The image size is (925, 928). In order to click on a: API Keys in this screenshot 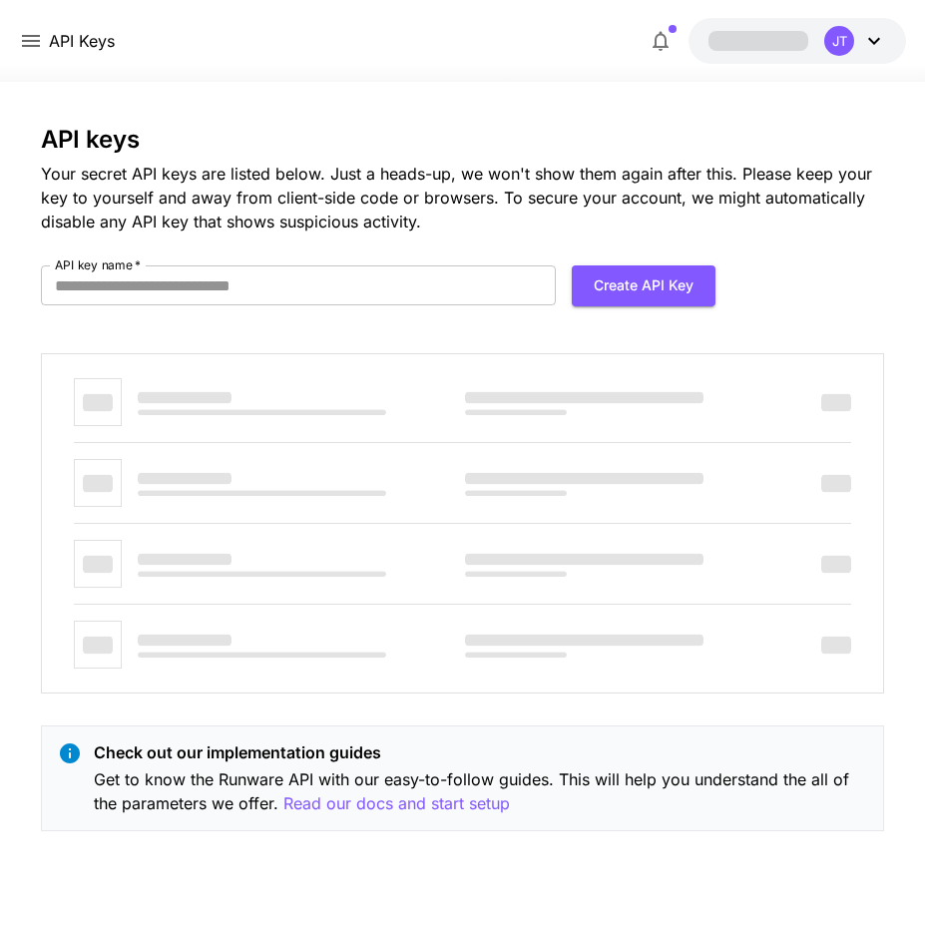, I will do `click(82, 41)`.